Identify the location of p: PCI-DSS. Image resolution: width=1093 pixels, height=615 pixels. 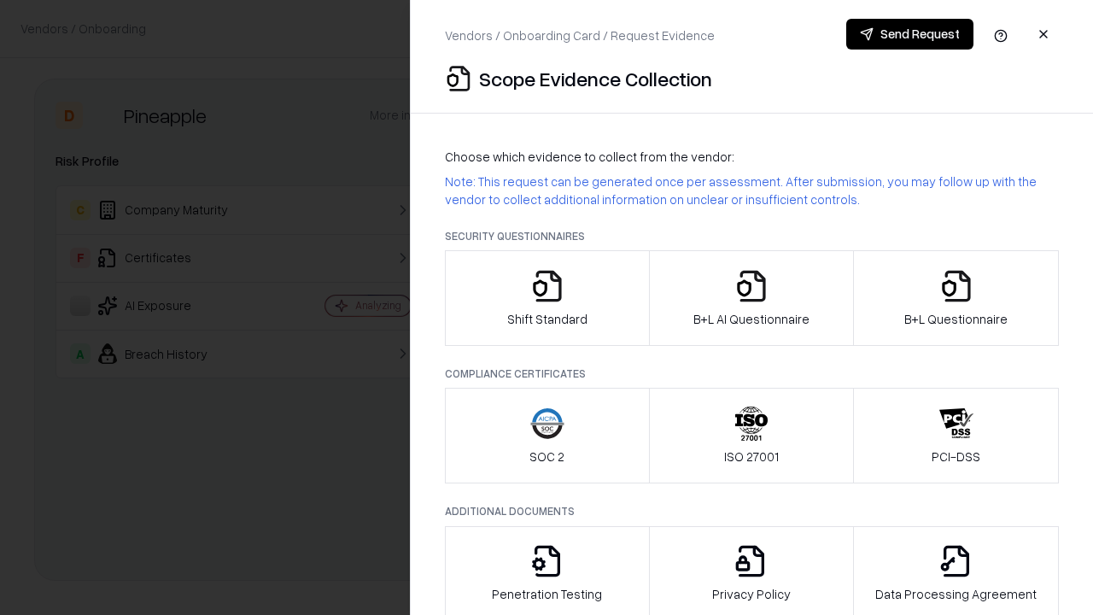
(956, 456).